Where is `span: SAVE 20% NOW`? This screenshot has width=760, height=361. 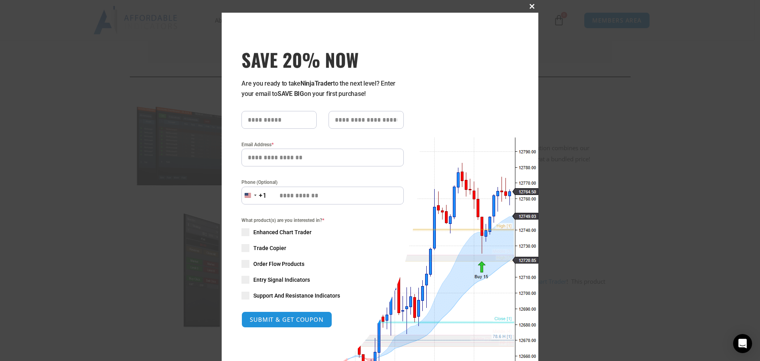
span: SAVE 20% NOW is located at coordinates (323, 59).